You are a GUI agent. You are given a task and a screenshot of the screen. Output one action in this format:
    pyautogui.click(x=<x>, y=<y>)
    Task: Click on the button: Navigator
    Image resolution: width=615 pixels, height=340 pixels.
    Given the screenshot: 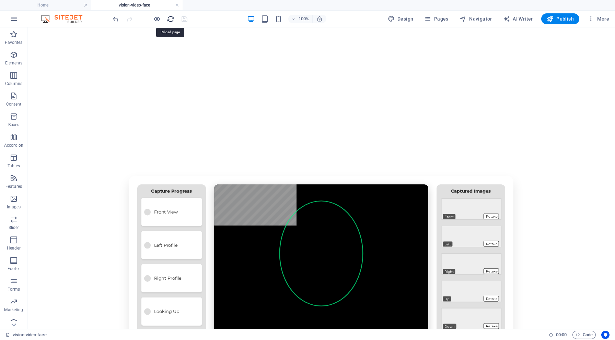 What is the action you would take?
    pyautogui.click(x=475, y=19)
    